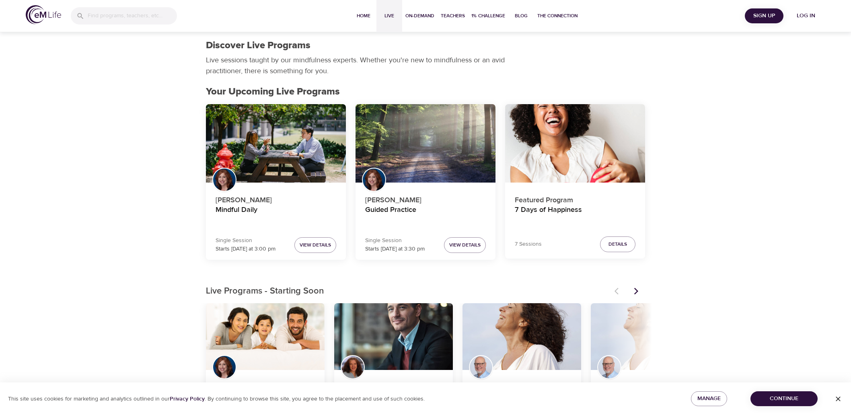 The width and height of the screenshot is (851, 415). I want to click on button: QuitSmart ™ Mindfully, so click(393, 336).